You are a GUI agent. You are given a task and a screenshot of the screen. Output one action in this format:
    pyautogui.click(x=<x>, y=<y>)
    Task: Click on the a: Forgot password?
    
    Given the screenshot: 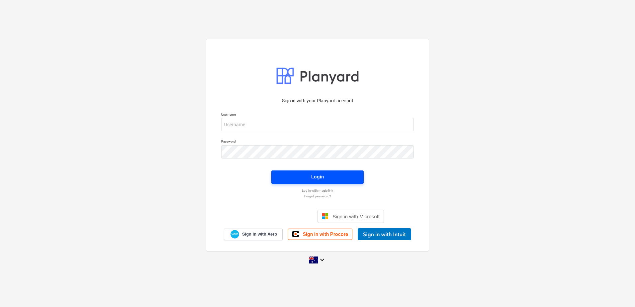 What is the action you would take?
    pyautogui.click(x=318, y=196)
    